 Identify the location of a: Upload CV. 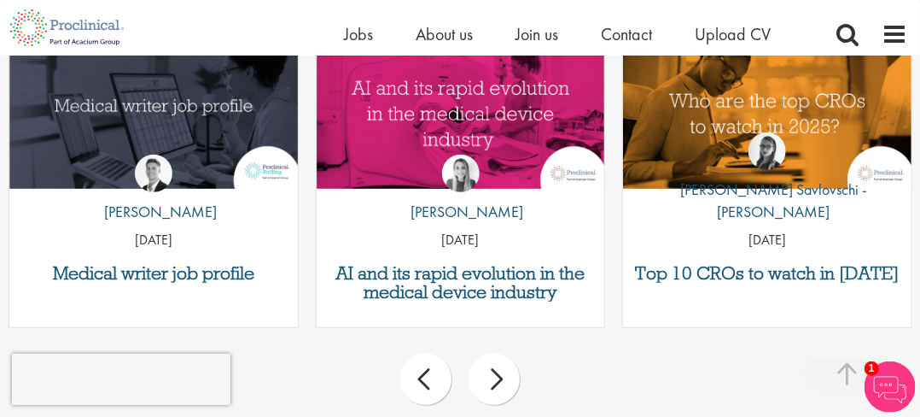
(733, 34).